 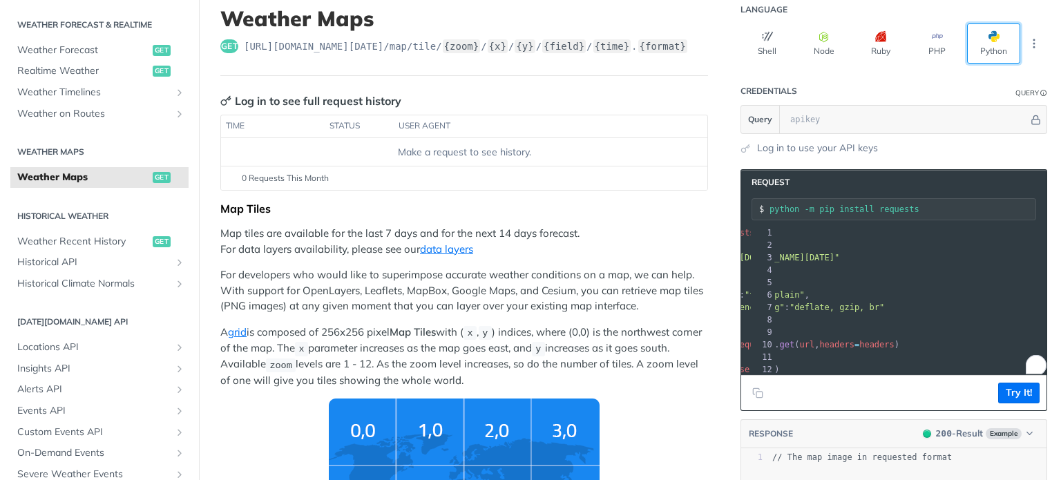 I want to click on th: user agent, so click(x=537, y=126).